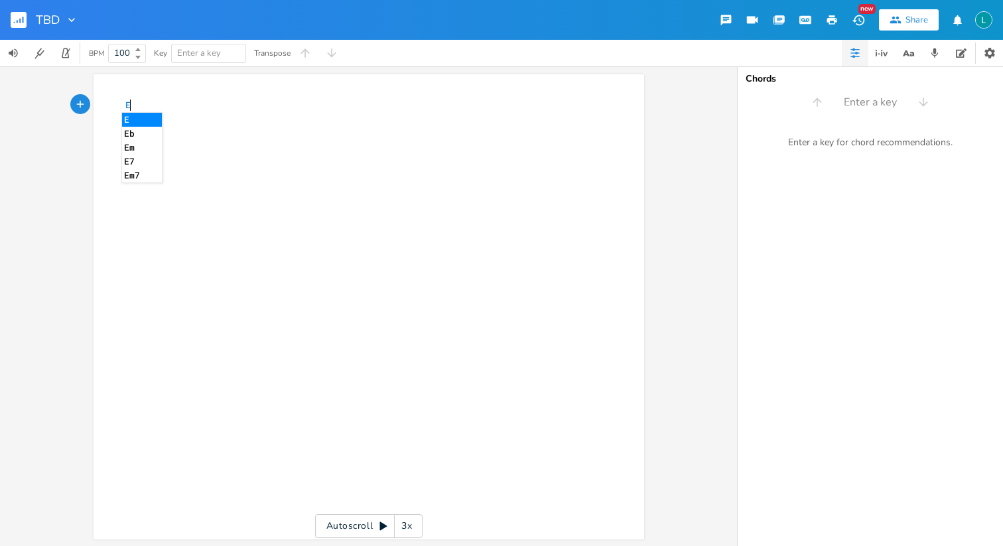 This screenshot has height=546, width=1003. I want to click on div: 3x, so click(407, 526).